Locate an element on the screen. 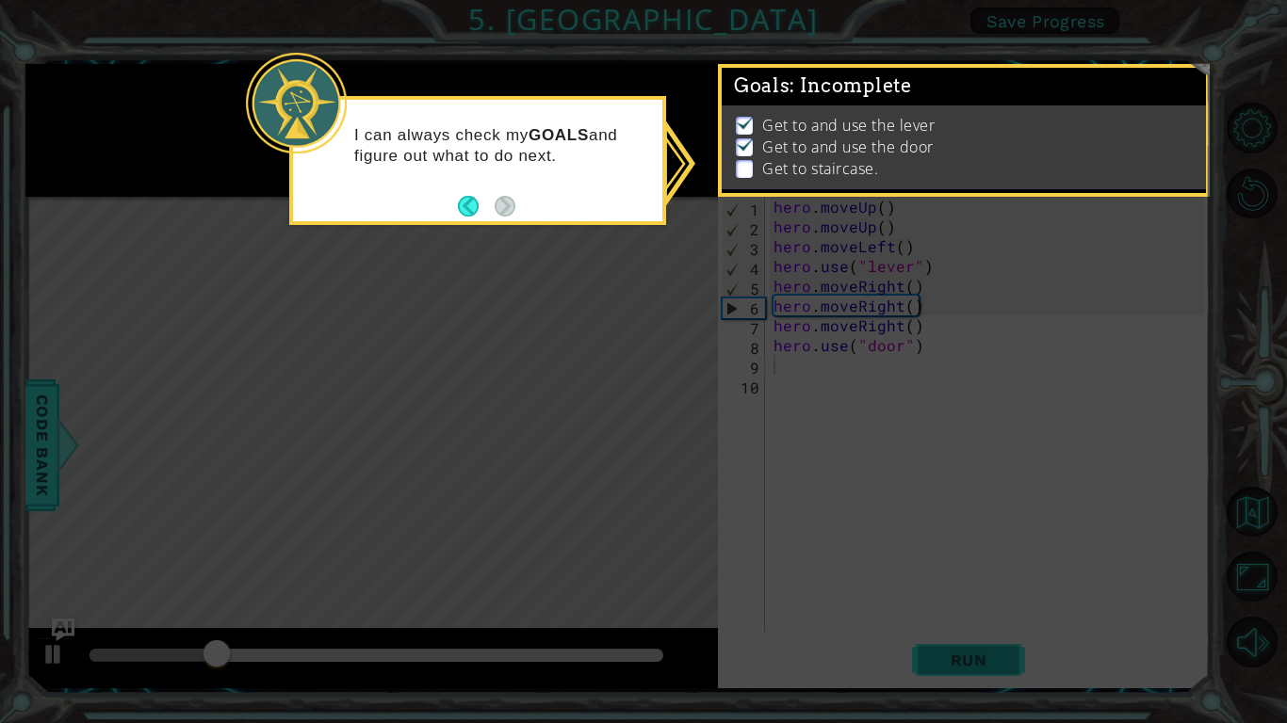 The width and height of the screenshot is (1287, 723). p: Get to staircase. is located at coordinates (820, 169).